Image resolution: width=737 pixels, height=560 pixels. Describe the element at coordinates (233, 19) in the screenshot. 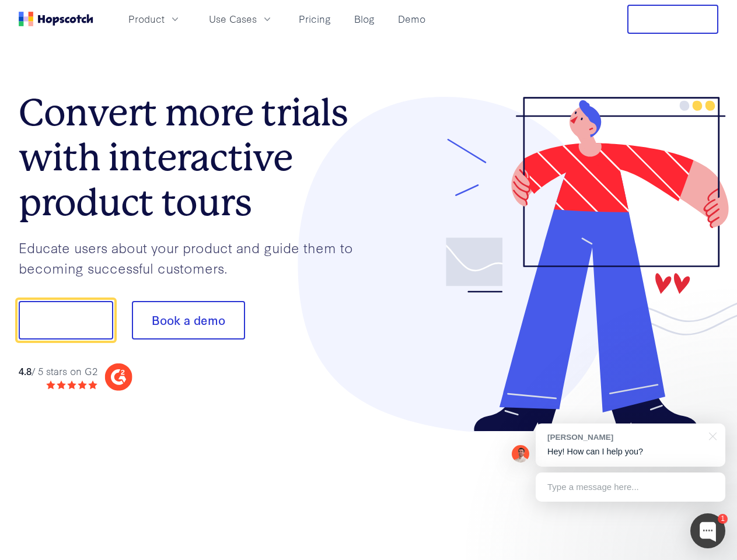

I see `span: Use Cases` at that location.